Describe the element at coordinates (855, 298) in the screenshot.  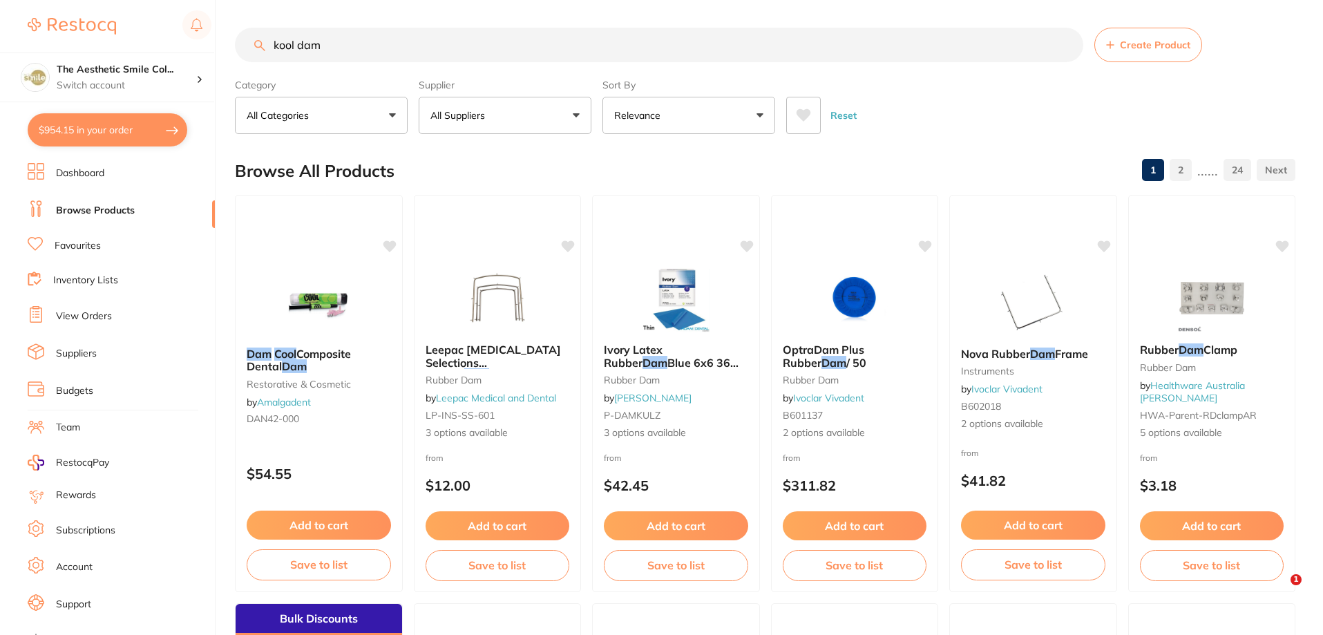
I see `img: OptraDam Plus Rubber Dam / 50` at that location.